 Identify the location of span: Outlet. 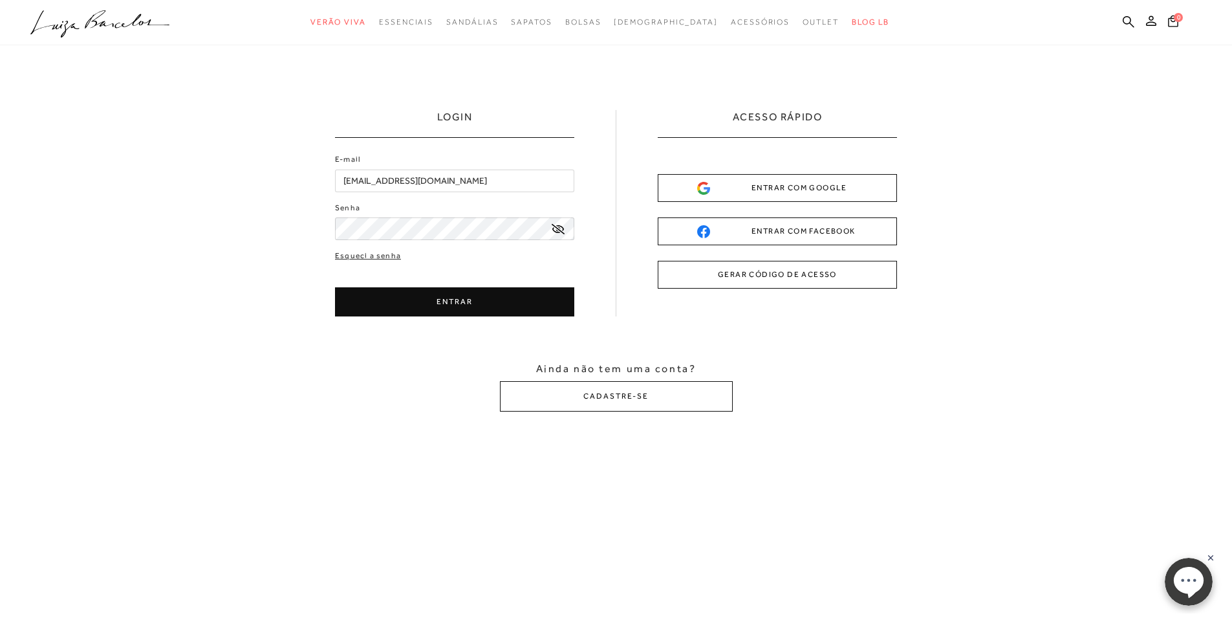
(821, 22).